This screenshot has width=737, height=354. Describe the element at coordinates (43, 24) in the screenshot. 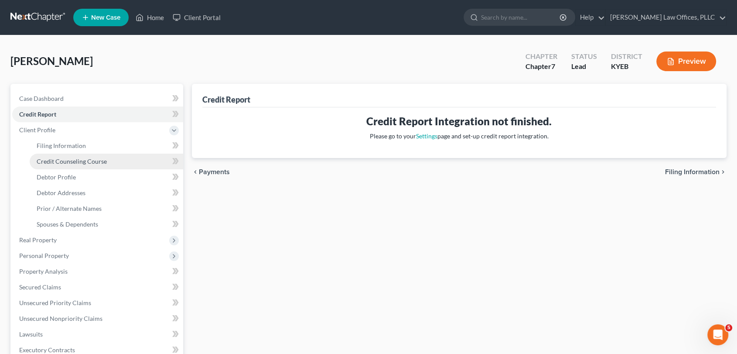

I see `img: logo` at that location.